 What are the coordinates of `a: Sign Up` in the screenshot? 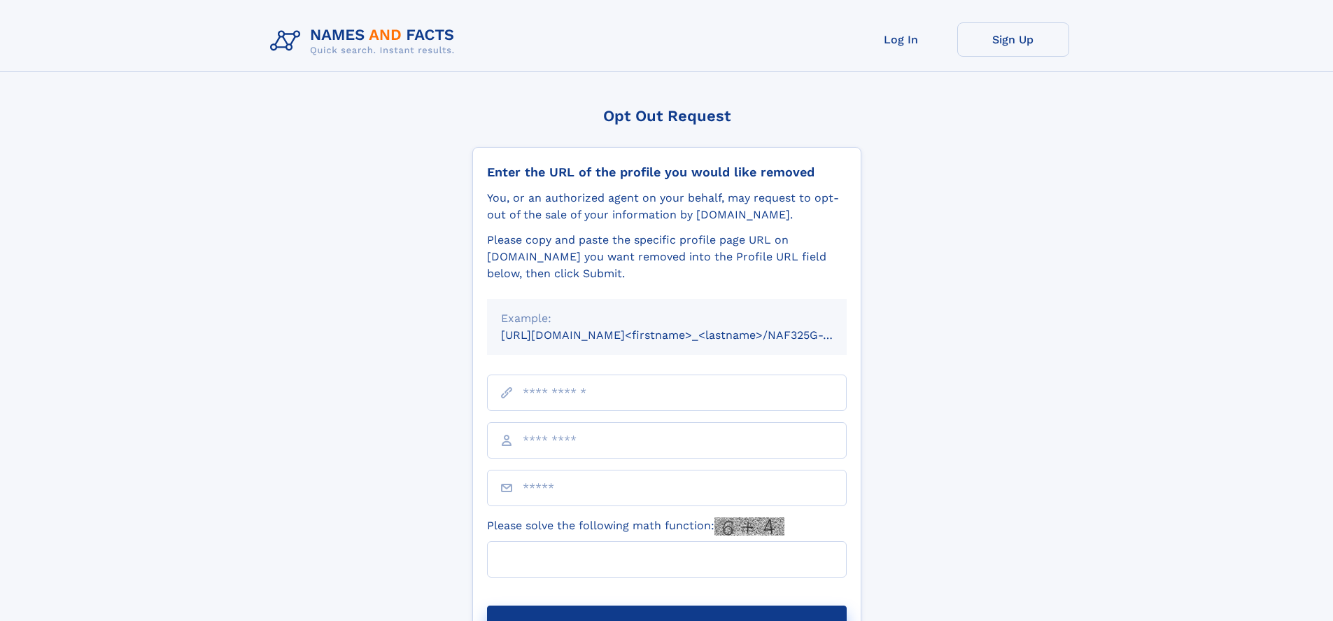 It's located at (1014, 39).